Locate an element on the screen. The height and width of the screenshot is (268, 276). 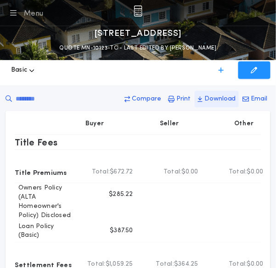
p: Title Fees is located at coordinates (36, 142).